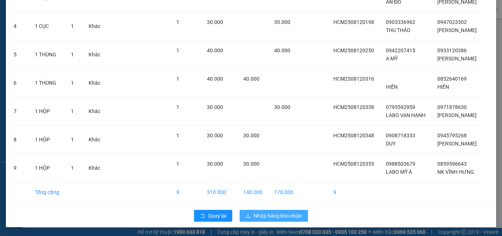 This screenshot has height=236, width=502. I want to click on span: HCM2508120355, so click(354, 164).